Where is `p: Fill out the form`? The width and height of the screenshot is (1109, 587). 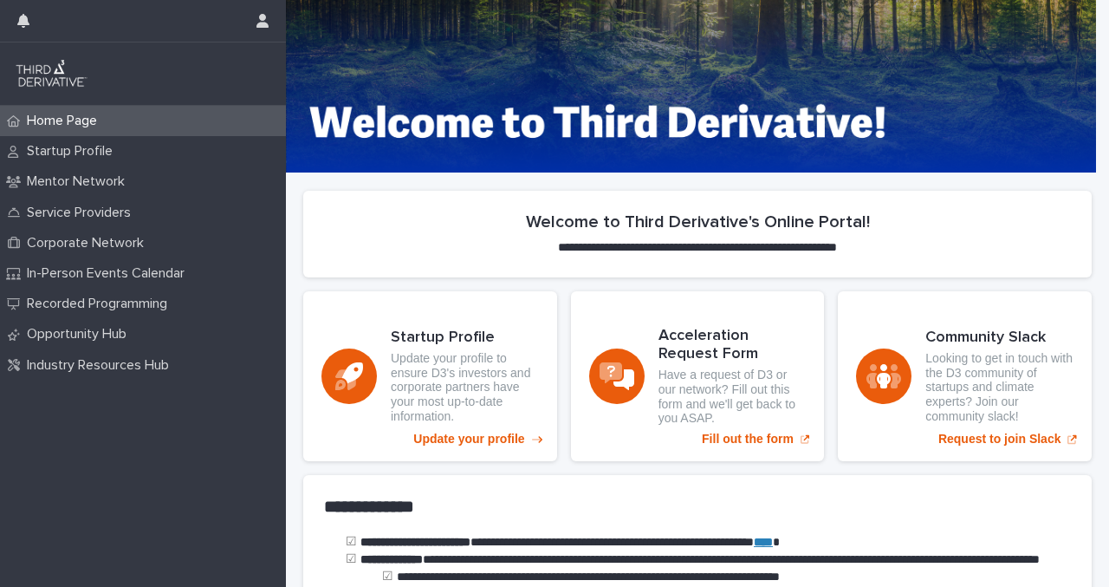 p: Fill out the form is located at coordinates (748, 439).